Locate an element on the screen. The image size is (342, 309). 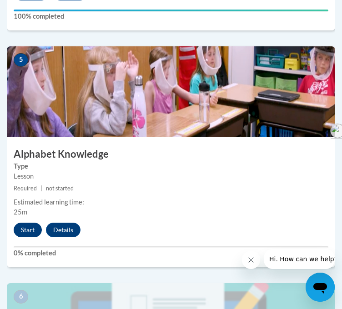
button: Details is located at coordinates (63, 230).